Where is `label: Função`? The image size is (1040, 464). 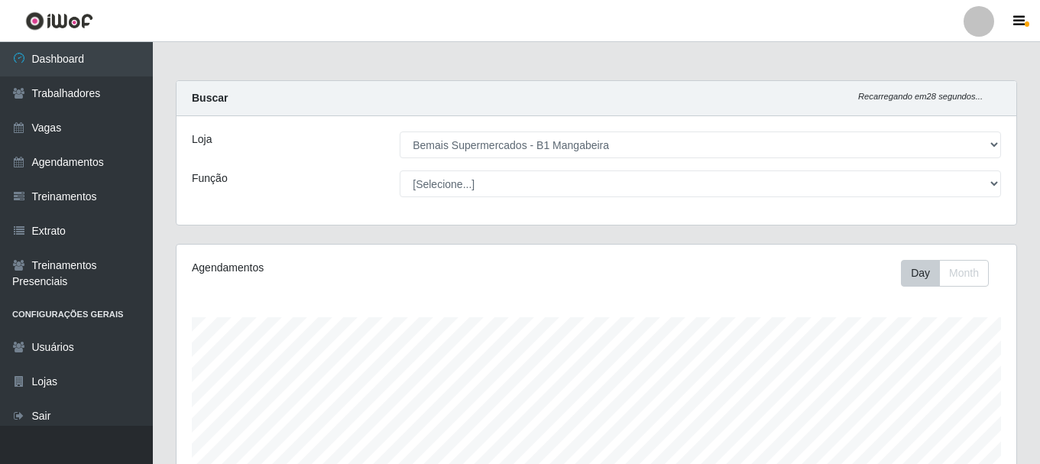
label: Função is located at coordinates (209, 178).